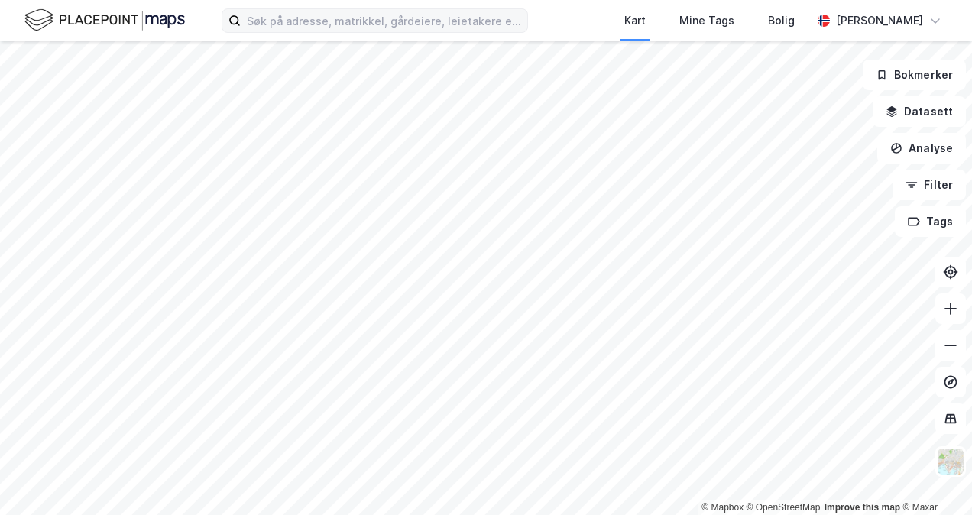  I want to click on div: Chat Widget, so click(934, 478).